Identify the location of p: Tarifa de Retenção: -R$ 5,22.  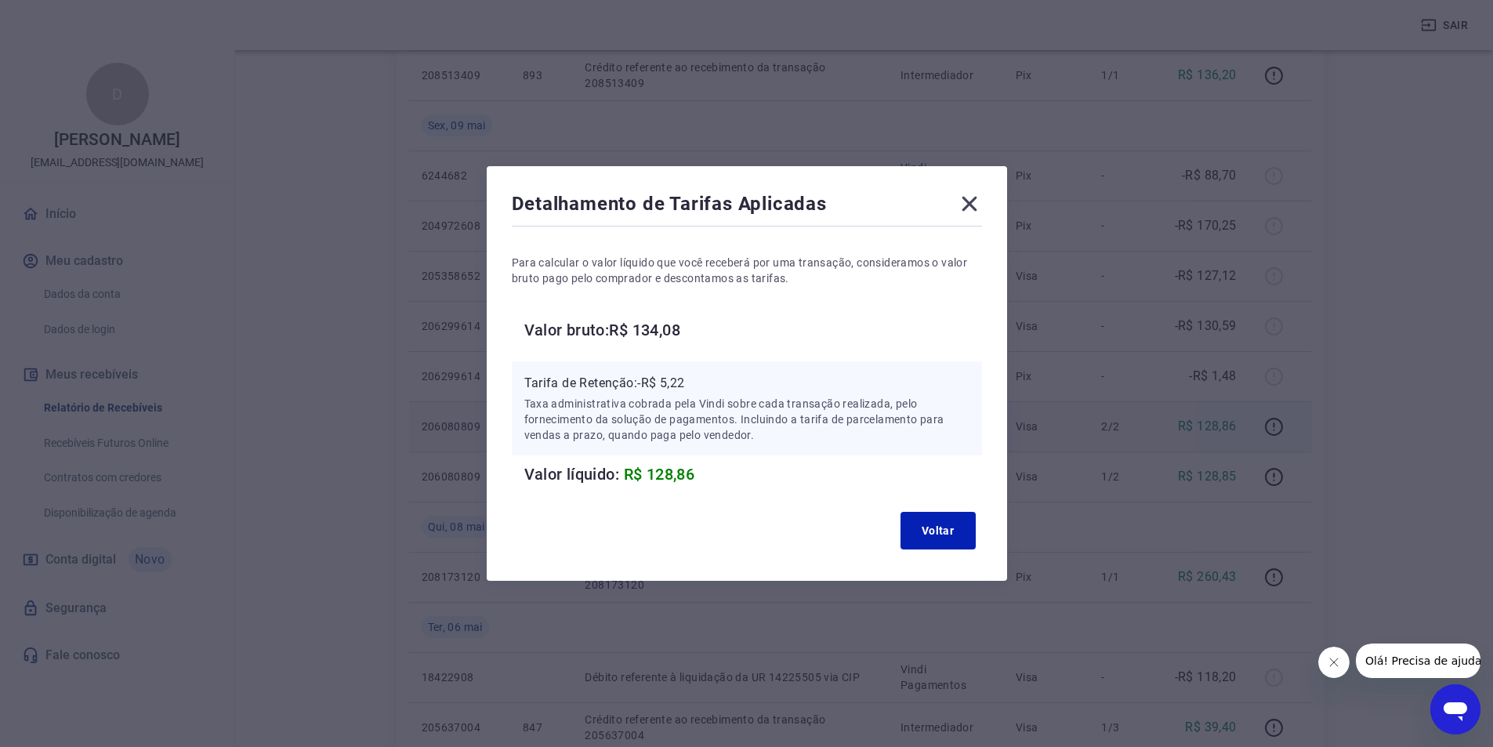
(747, 383).